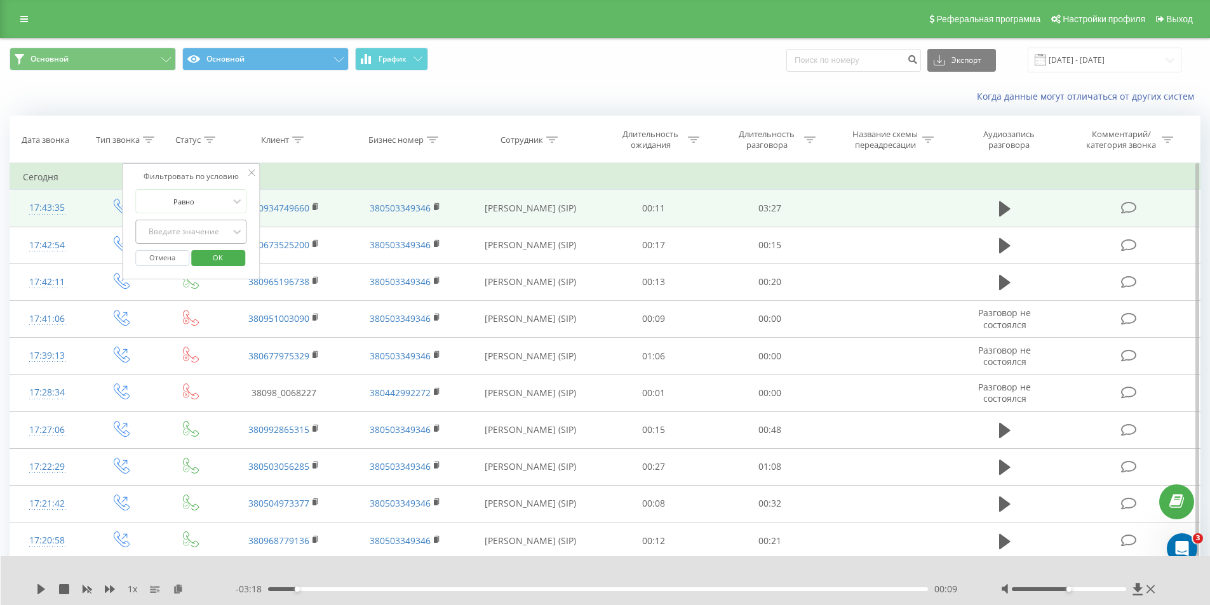 The width and height of the screenshot is (1210, 605). What do you see at coordinates (654, 541) in the screenshot?
I see `td: 00:12` at bounding box center [654, 541].